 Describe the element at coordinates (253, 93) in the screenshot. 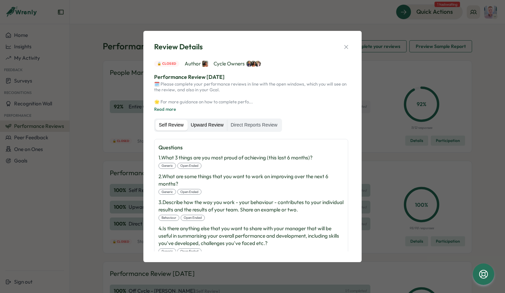

I see `p: 🗓️ Please complete your performance reviews in line with the open windows, which you will see on ...` at that location.